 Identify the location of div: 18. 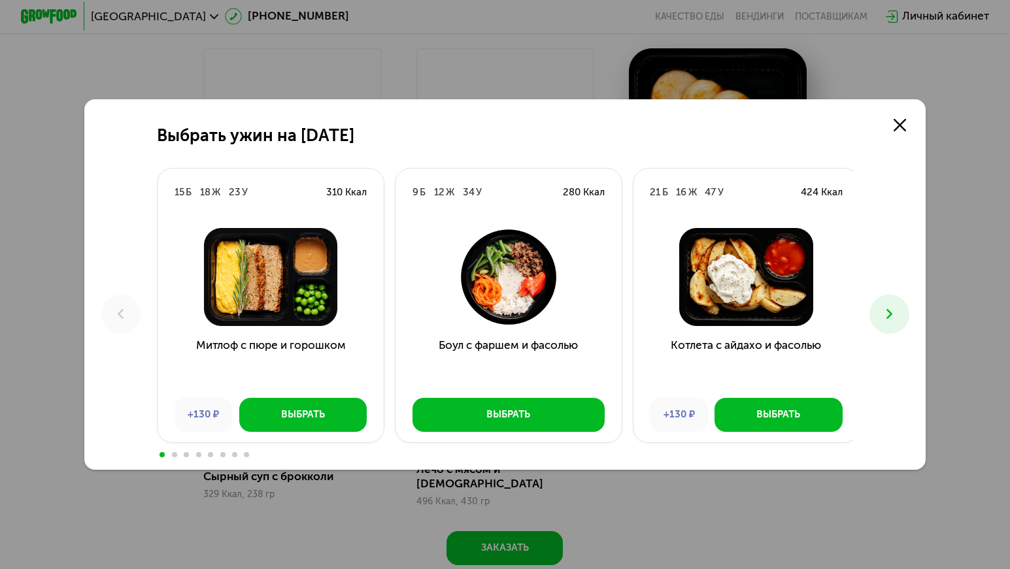
(205, 192).